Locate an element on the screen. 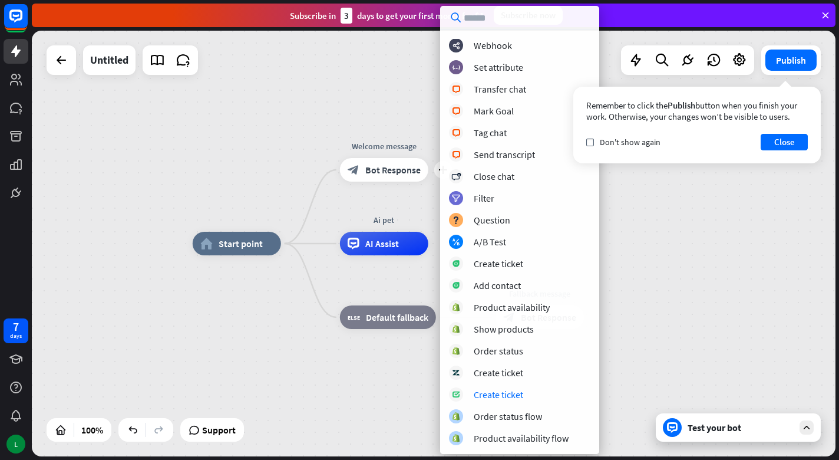  span: Support is located at coordinates (219, 430).